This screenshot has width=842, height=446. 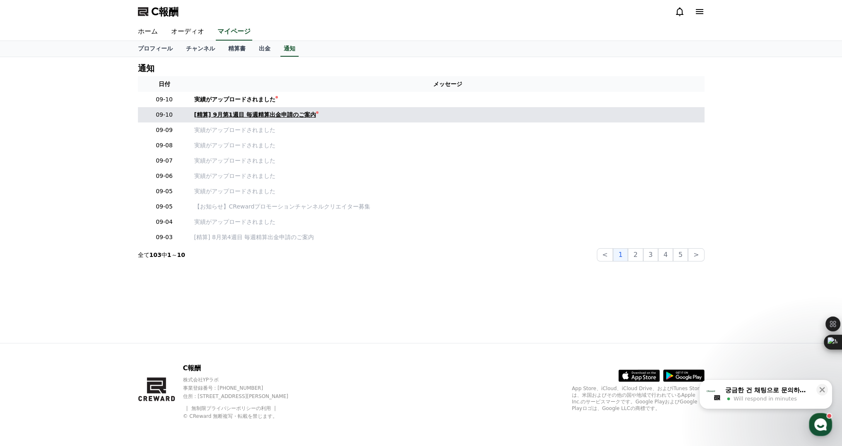 What do you see at coordinates (637, 399) in the screenshot?
I see `font: App Store、iCloud、iCloud Drive、およびiTunes Storeは、米国およびその他の国や地域で行われているApple Inc.のサービスマークです。Google Pl...` at bounding box center [637, 399].